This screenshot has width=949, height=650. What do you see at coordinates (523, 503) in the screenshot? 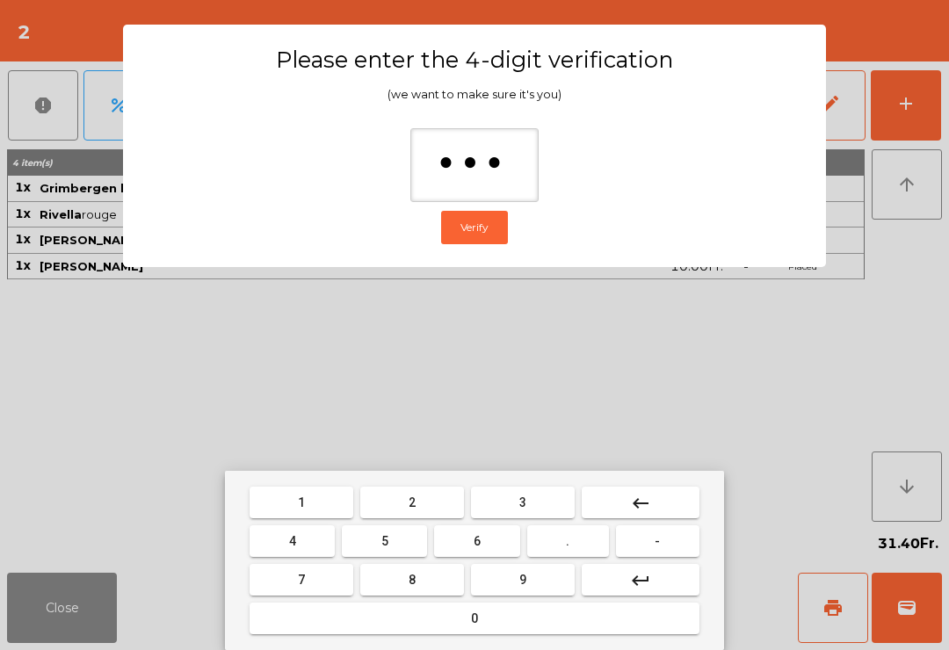
I see `span: 3` at bounding box center [523, 503].